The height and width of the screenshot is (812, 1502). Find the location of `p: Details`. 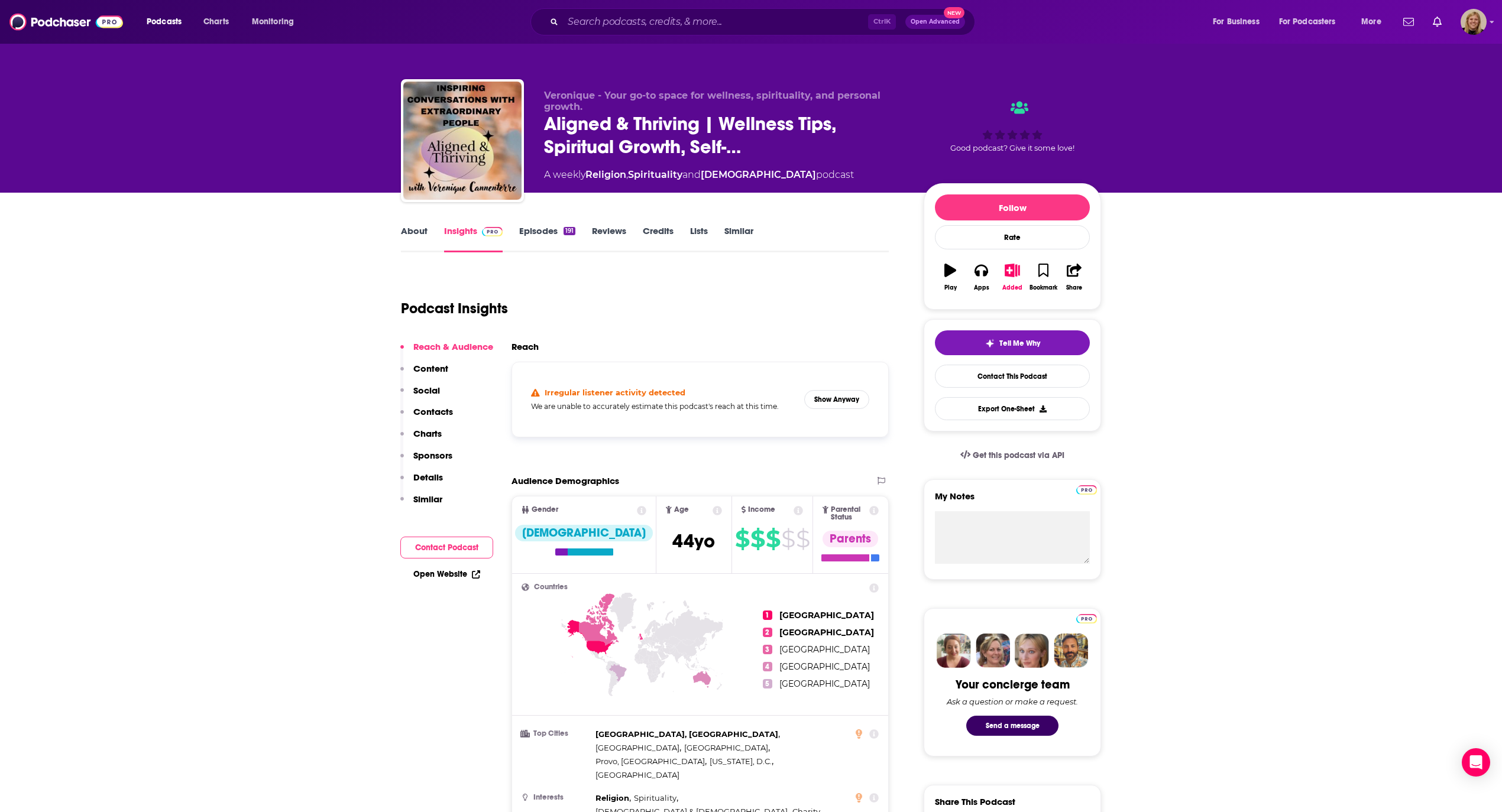

p: Details is located at coordinates (428, 477).